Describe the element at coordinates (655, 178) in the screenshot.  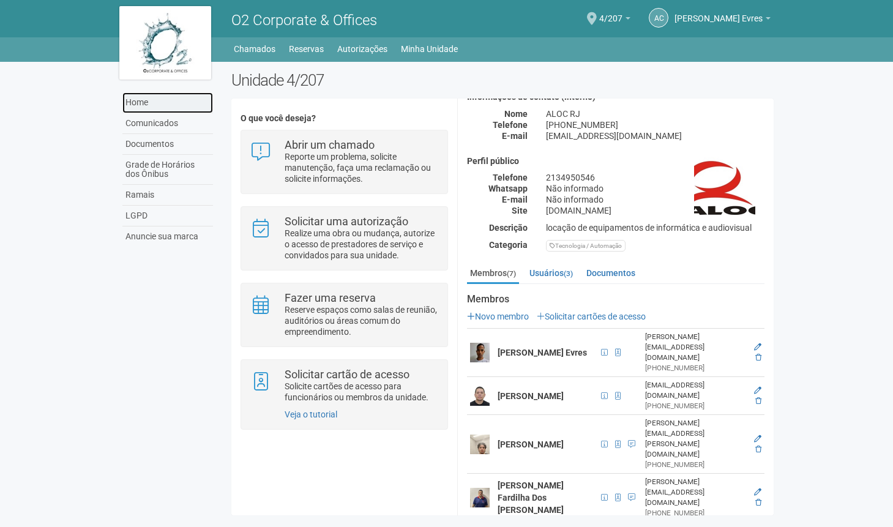
I see `div: 2134950546` at that location.